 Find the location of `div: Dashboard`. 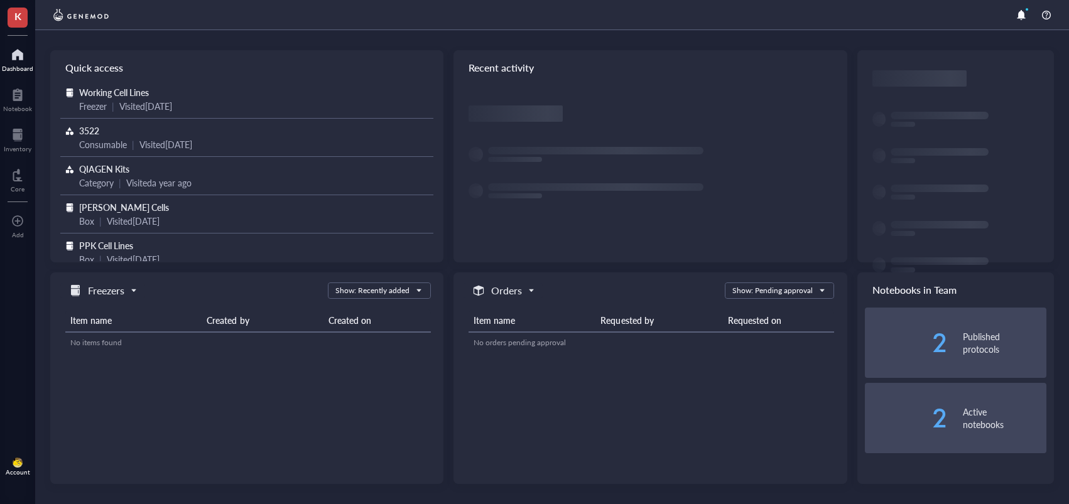

div: Dashboard is located at coordinates (18, 68).